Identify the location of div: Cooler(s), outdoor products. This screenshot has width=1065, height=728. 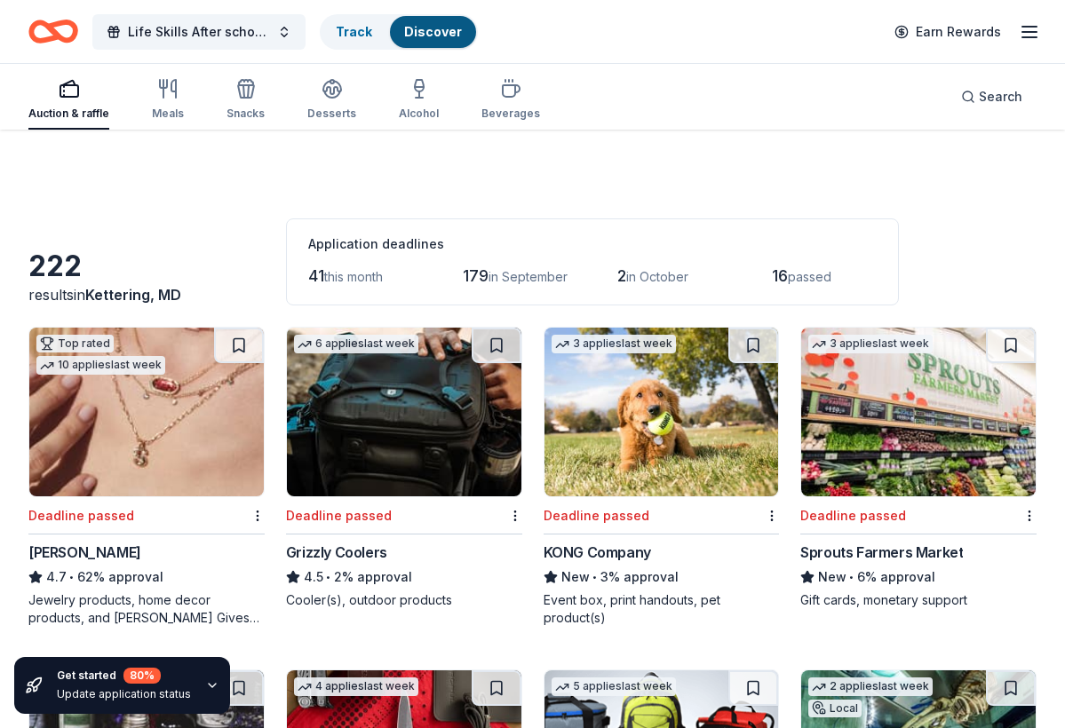
(404, 600).